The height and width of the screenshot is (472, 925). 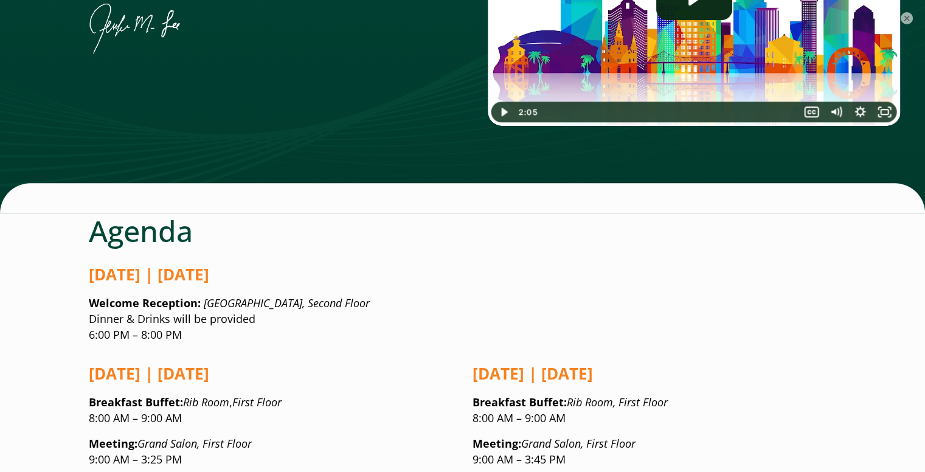 What do you see at coordinates (463, 231) in the screenshot?
I see `h2: Agenda` at bounding box center [463, 231].